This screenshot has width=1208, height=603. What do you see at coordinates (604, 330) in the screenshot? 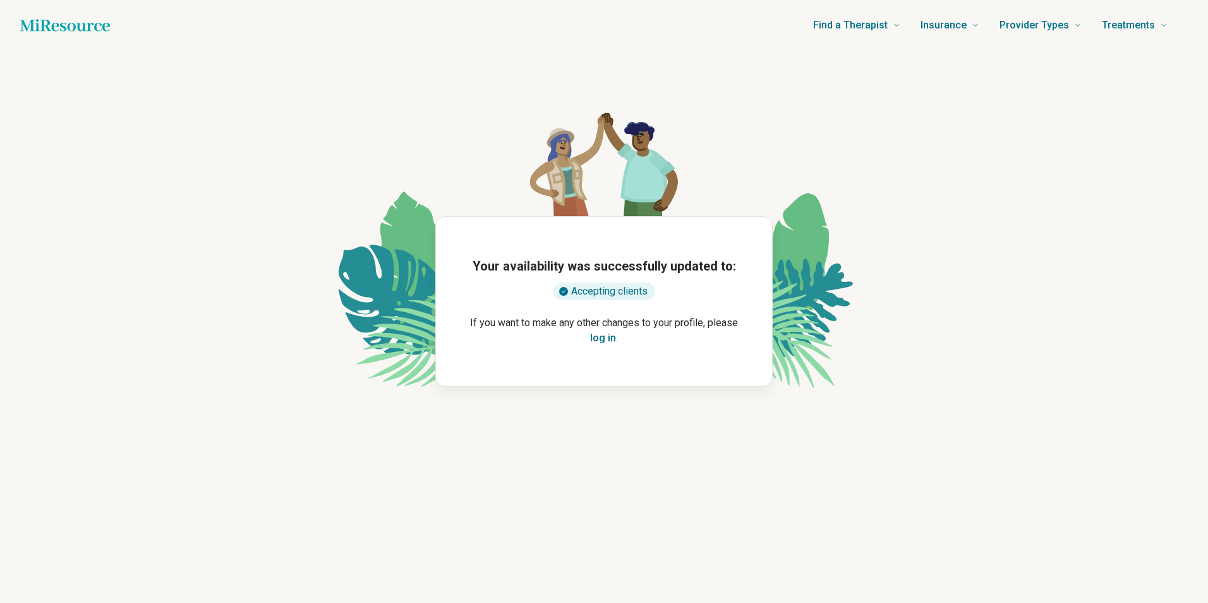
I see `p: If you want to make any other changes to your profile, please .` at bounding box center [604, 330].